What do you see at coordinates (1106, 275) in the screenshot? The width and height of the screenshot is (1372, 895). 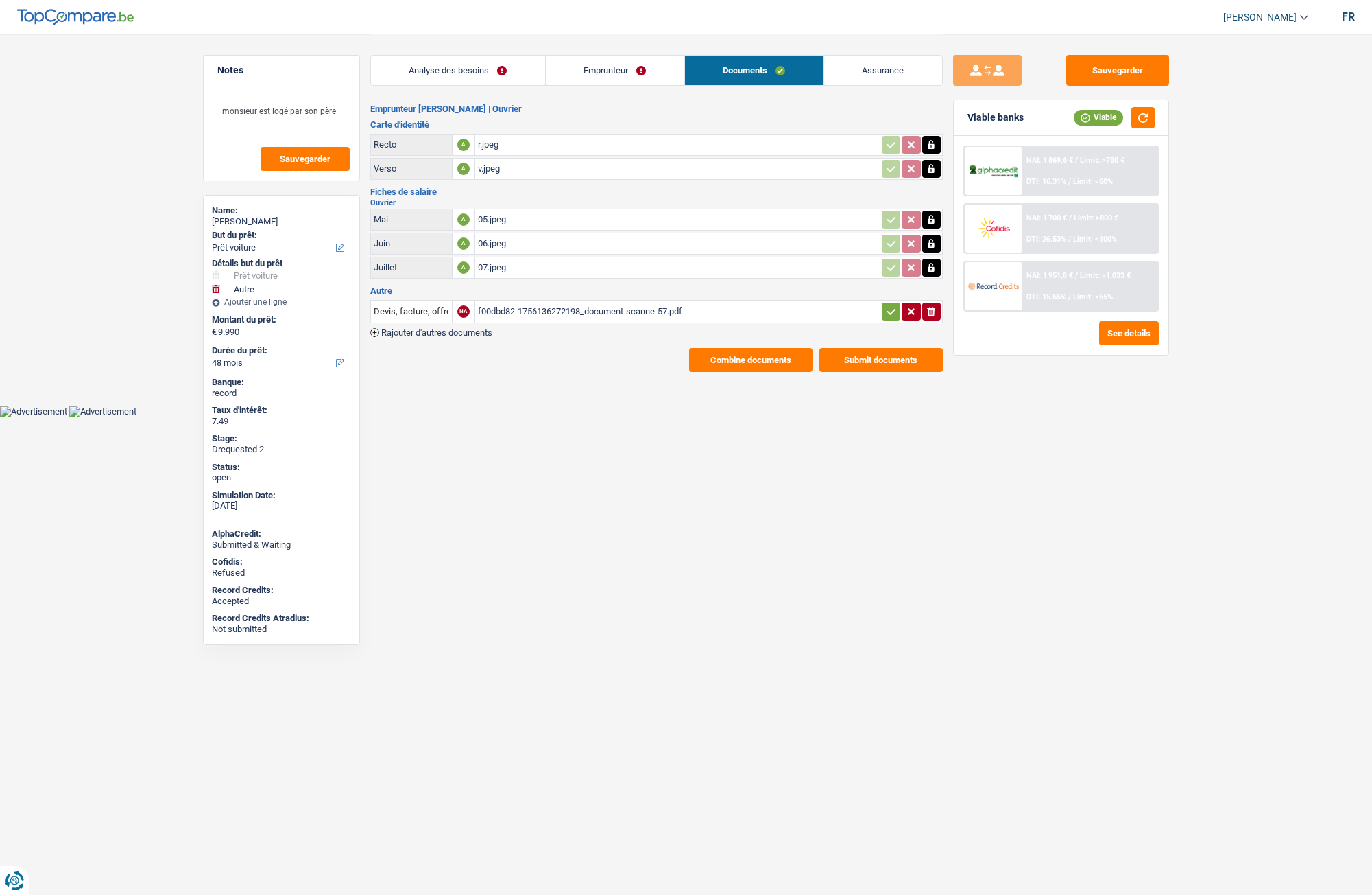 I see `span: Limit: >1.033 €` at bounding box center [1106, 275].